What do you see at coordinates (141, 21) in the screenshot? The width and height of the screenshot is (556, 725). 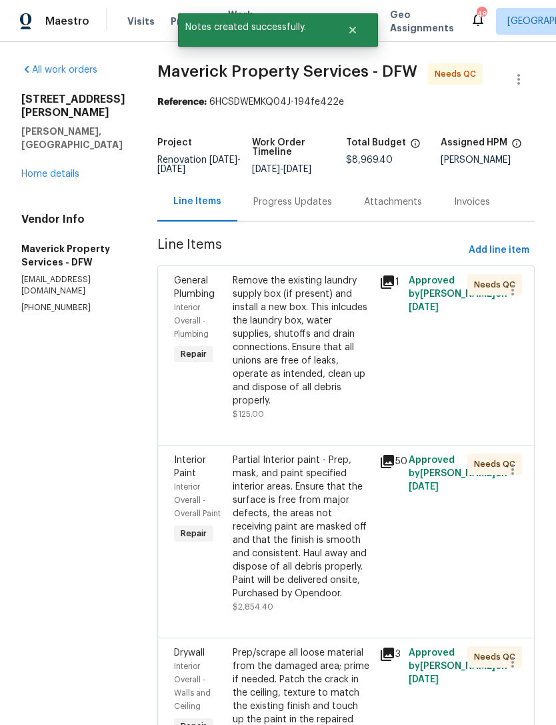 I see `span: Visits` at bounding box center [141, 21].